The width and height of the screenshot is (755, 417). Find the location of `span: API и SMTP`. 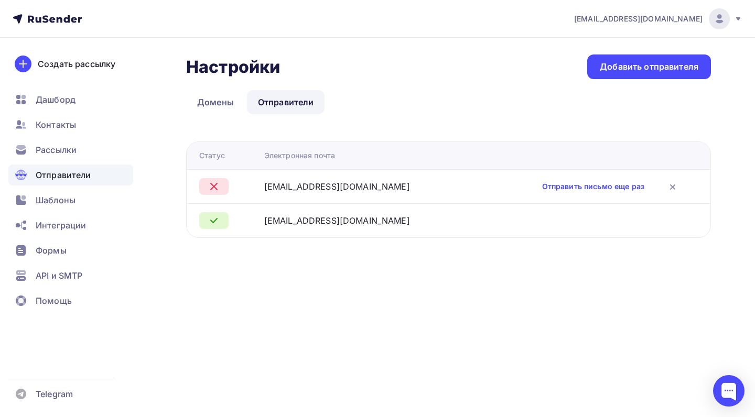

span: API и SMTP is located at coordinates (59, 276).